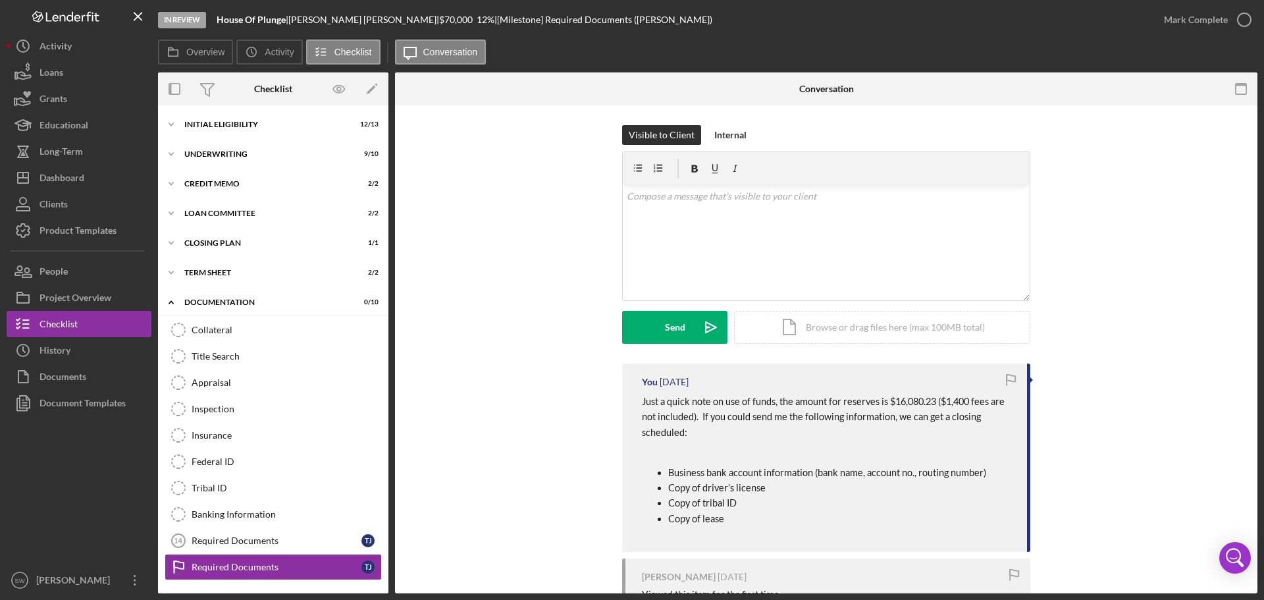  What do you see at coordinates (265, 273) in the screenshot?
I see `div: TERM SHEET` at bounding box center [265, 273].